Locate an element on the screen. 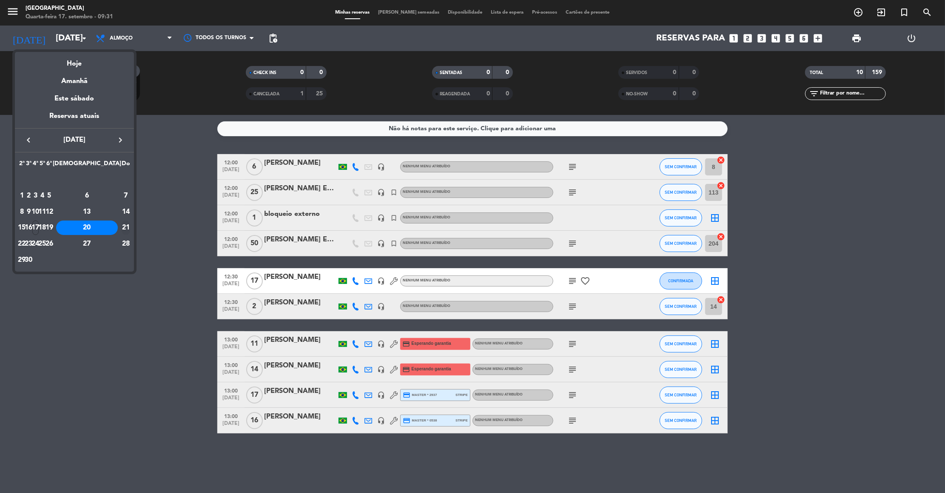 The height and width of the screenshot is (493, 945). td: SET is located at coordinates (74, 180).